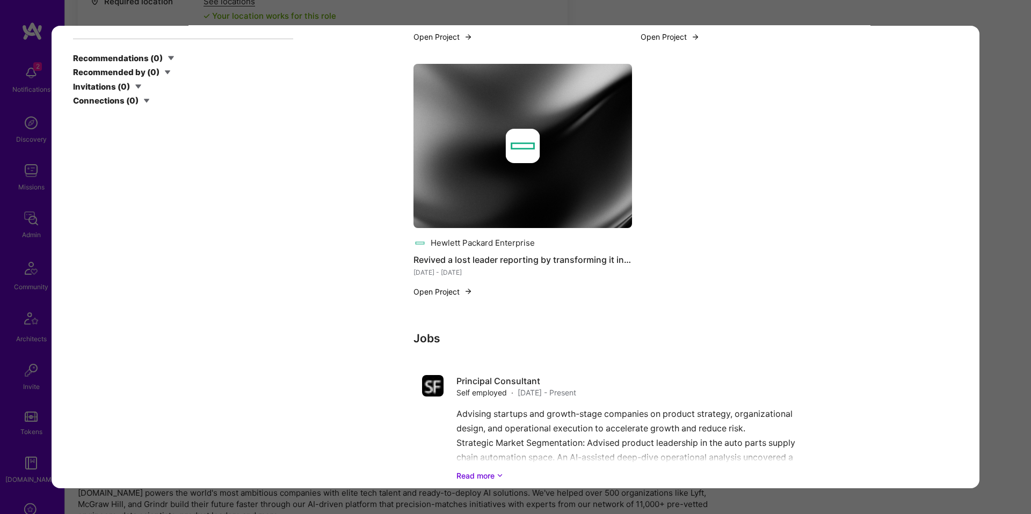  Describe the element at coordinates (106, 100) in the screenshot. I see `div: Connections ( 0 )` at that location.